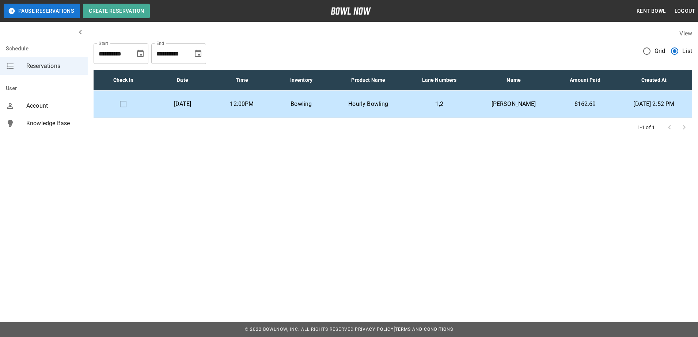  What do you see at coordinates (300, 330) in the screenshot?
I see `span: © 2022 BowlNow, Inc. All Rights Reserved.` at bounding box center [300, 330].